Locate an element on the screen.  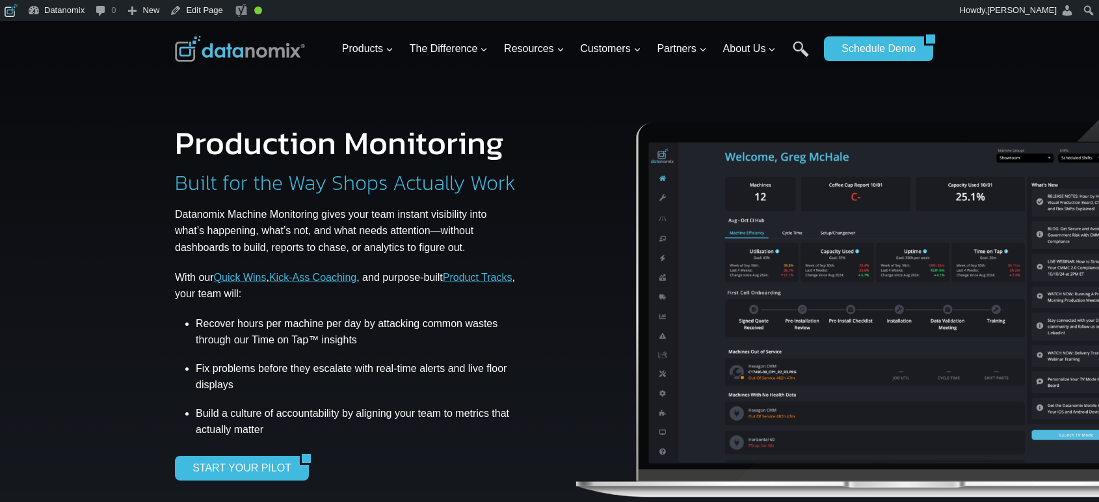
p: With our , , and purpose-built , your team will: is located at coordinates (347, 285).